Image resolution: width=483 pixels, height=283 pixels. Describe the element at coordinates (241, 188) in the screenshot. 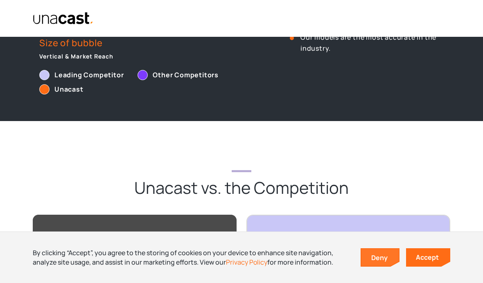

I see `h2: Unacast vs. the Competition` at that location.